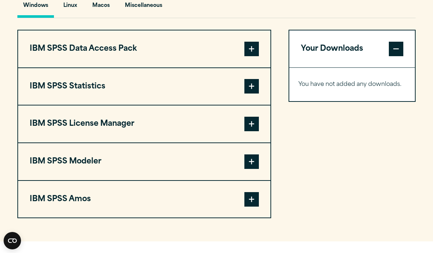 Image resolution: width=433 pixels, height=253 pixels. I want to click on button: Your Downloads, so click(352, 49).